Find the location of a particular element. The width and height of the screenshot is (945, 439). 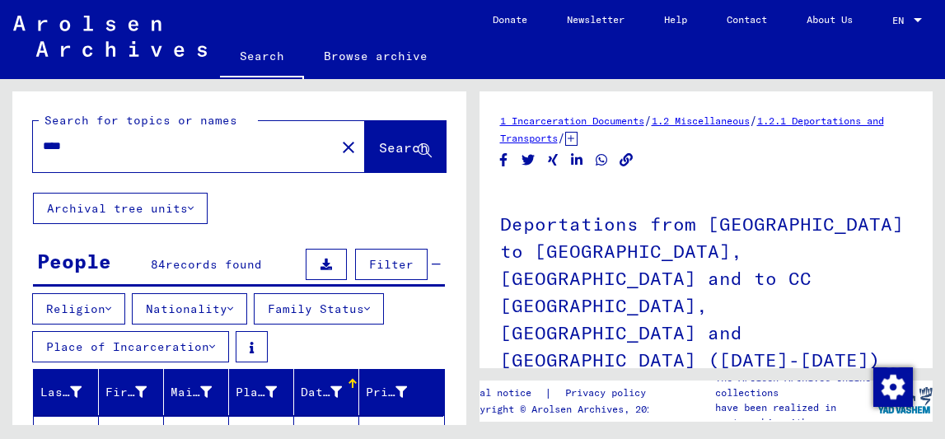

a: 1 Incarceration Documents is located at coordinates (572, 120).